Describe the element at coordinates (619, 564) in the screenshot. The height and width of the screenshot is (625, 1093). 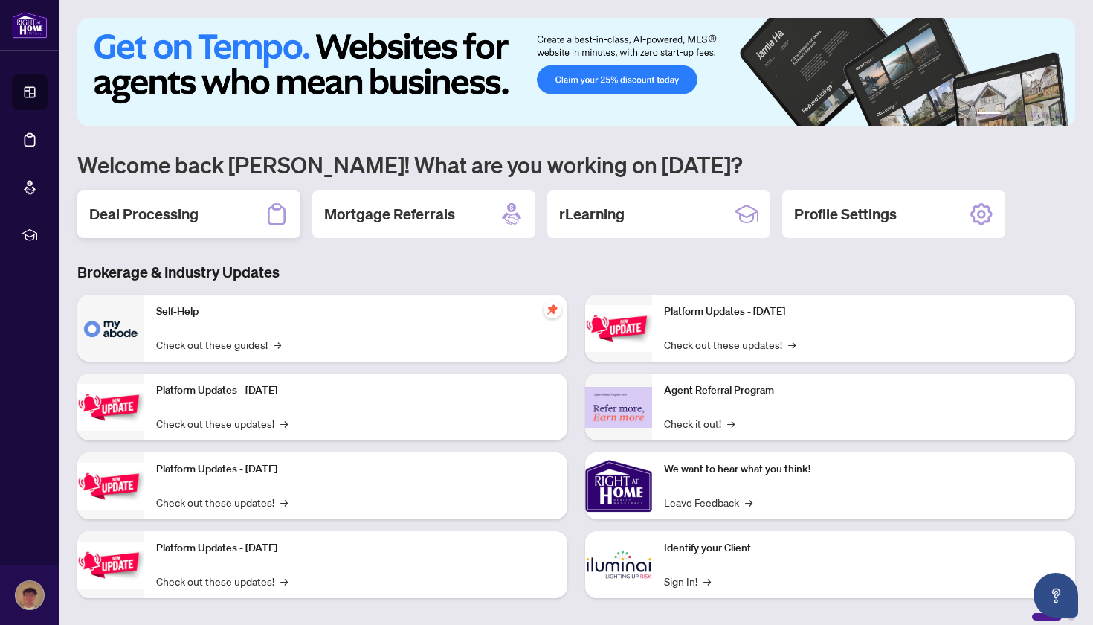
I see `img: Identify your Client` at that location.